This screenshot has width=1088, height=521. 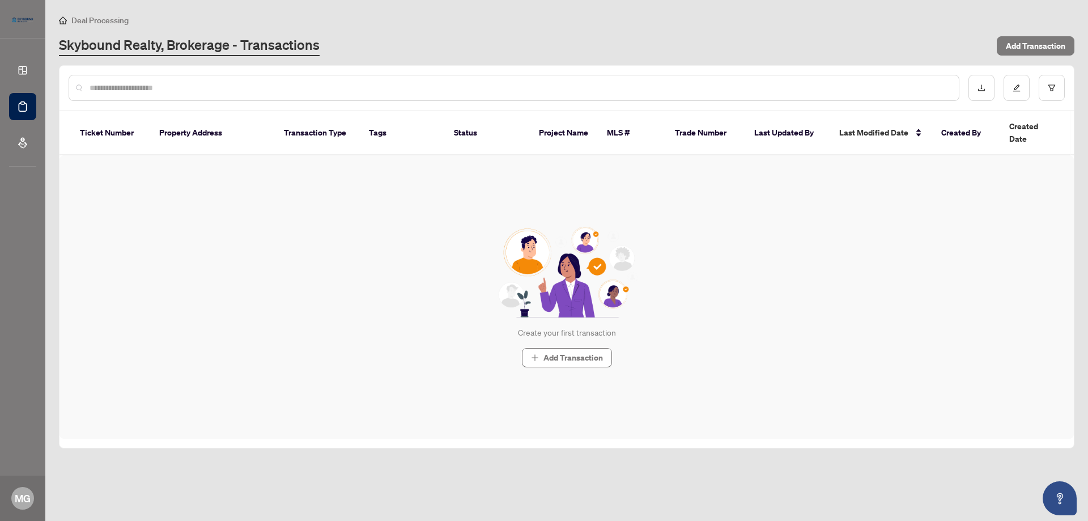 I want to click on span: Last Modified Date, so click(x=874, y=133).